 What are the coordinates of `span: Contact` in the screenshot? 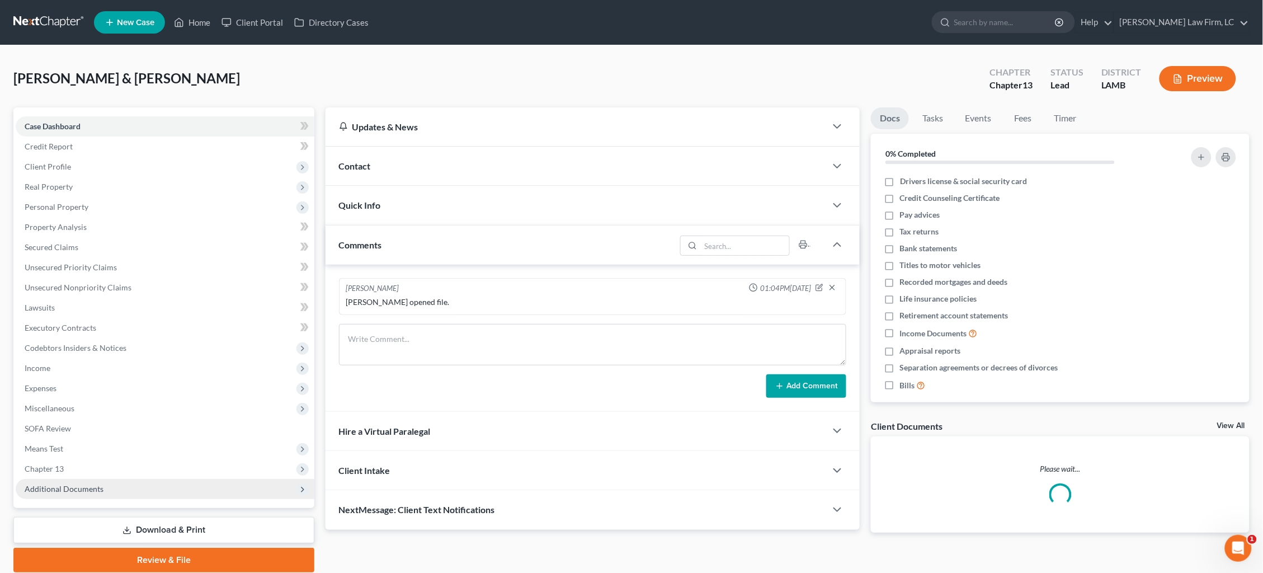 It's located at (354, 166).